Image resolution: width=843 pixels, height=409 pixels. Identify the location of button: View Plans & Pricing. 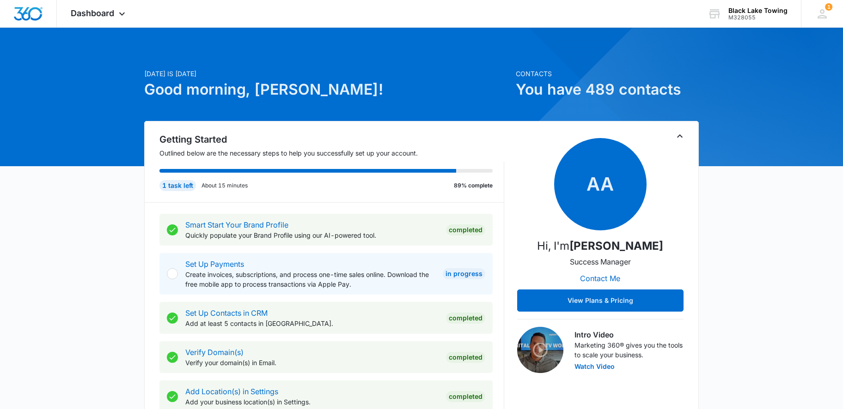
(600, 301).